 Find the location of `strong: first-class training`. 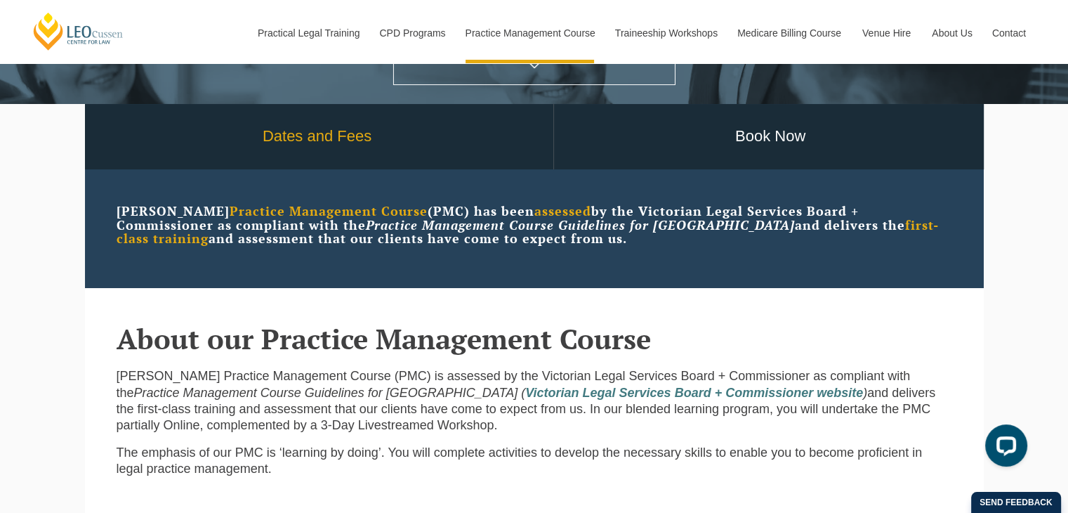

strong: first-class training is located at coordinates (527, 232).